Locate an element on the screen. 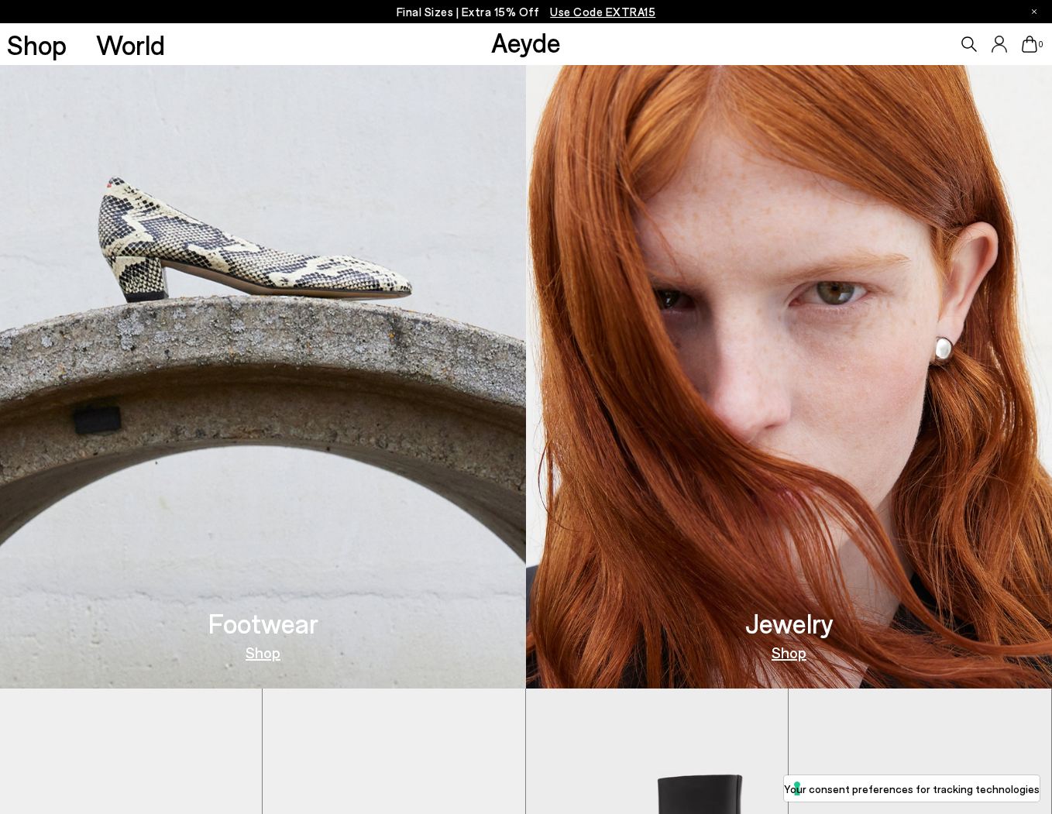 The image size is (1052, 814). button: Your consent preferences for tracking technologies is located at coordinates (912, 788).